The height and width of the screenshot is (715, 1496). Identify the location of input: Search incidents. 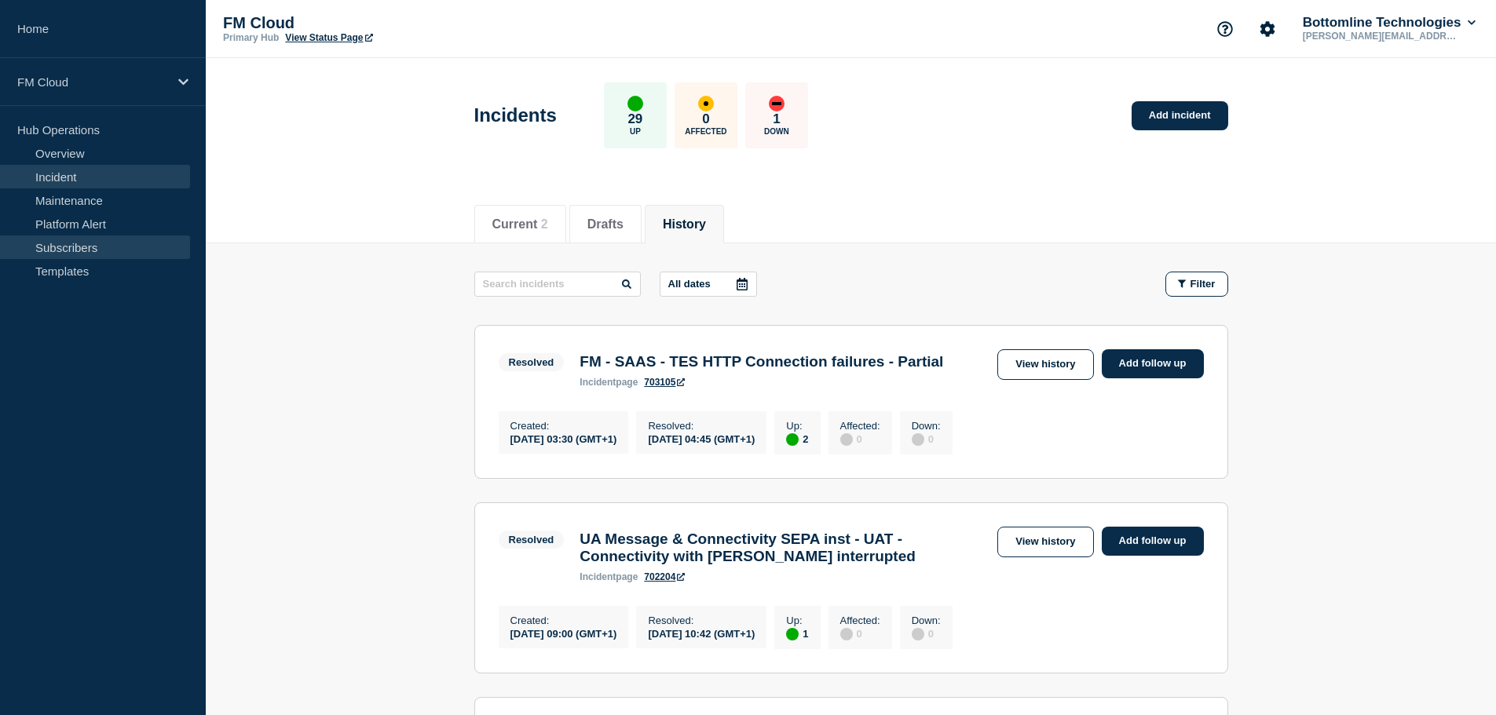
(557, 284).